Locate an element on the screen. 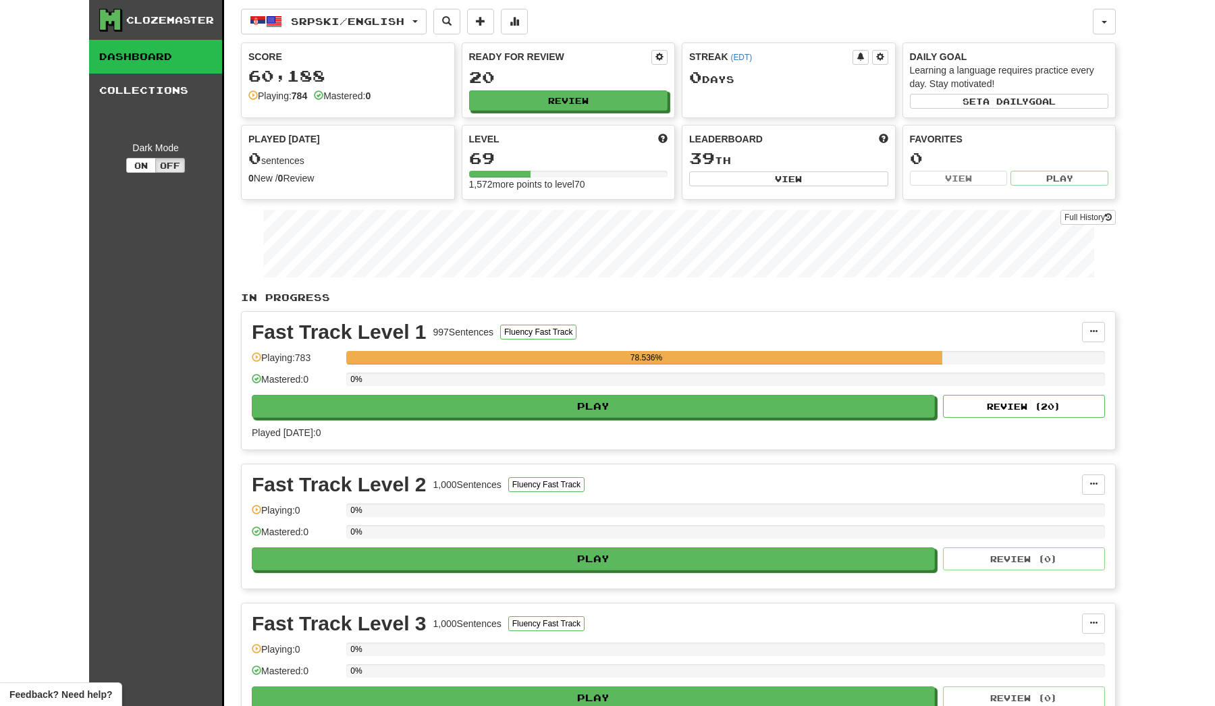 This screenshot has width=1215, height=706. div: 60,188 is located at coordinates (348, 76).